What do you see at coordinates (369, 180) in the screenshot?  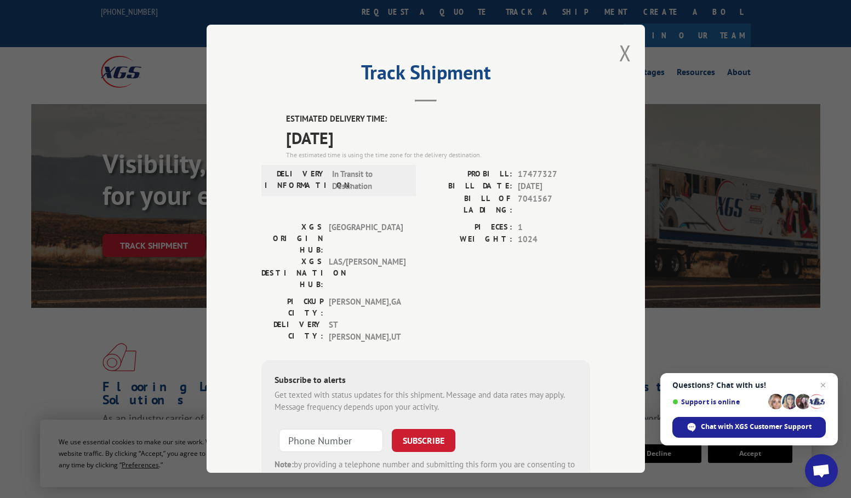 I see `span: In Transit to Destination` at bounding box center [369, 180].